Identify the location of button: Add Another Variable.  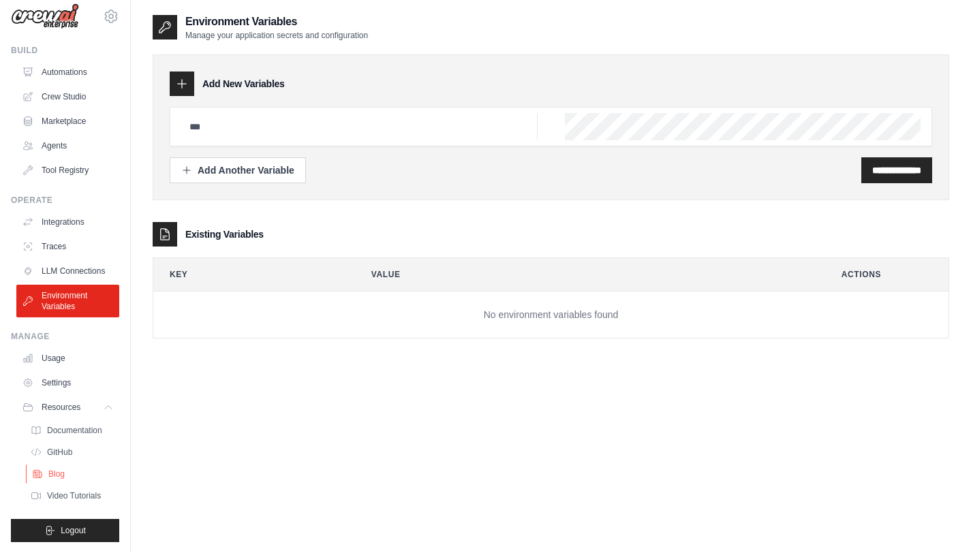
(238, 170).